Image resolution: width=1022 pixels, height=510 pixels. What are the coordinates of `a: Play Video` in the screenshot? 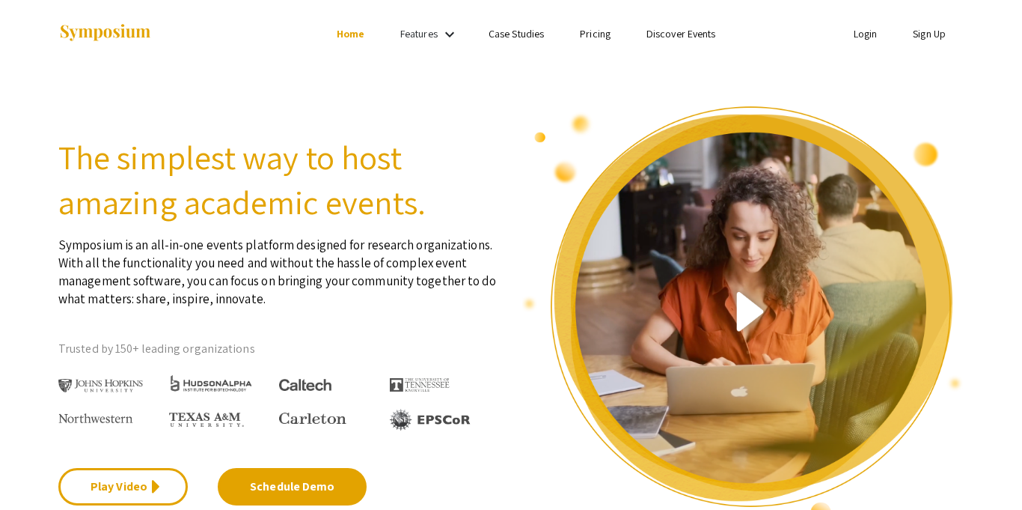 It's located at (123, 486).